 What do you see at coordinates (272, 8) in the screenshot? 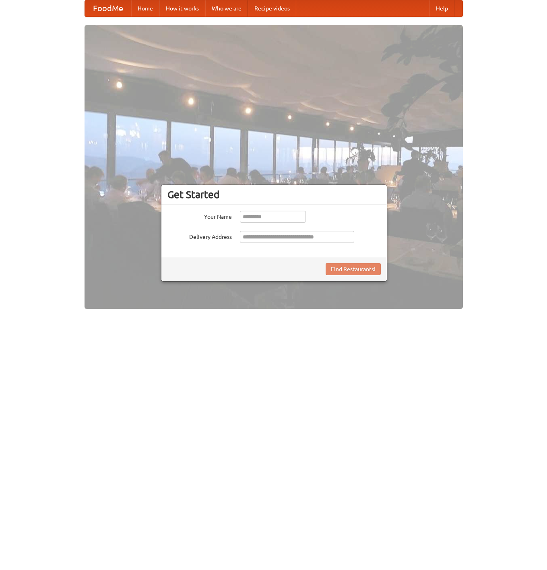
I see `a: Recipe videos` at bounding box center [272, 8].